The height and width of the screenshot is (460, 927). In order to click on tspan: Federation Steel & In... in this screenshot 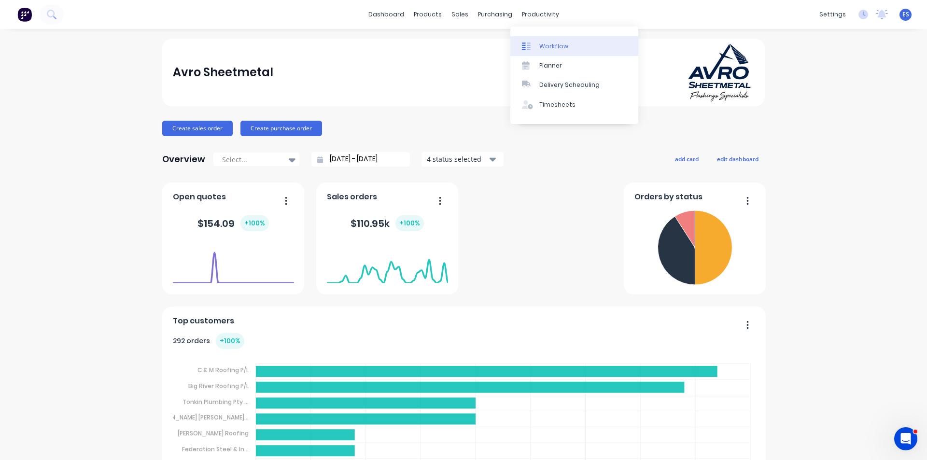, I will do `click(215, 449)`.